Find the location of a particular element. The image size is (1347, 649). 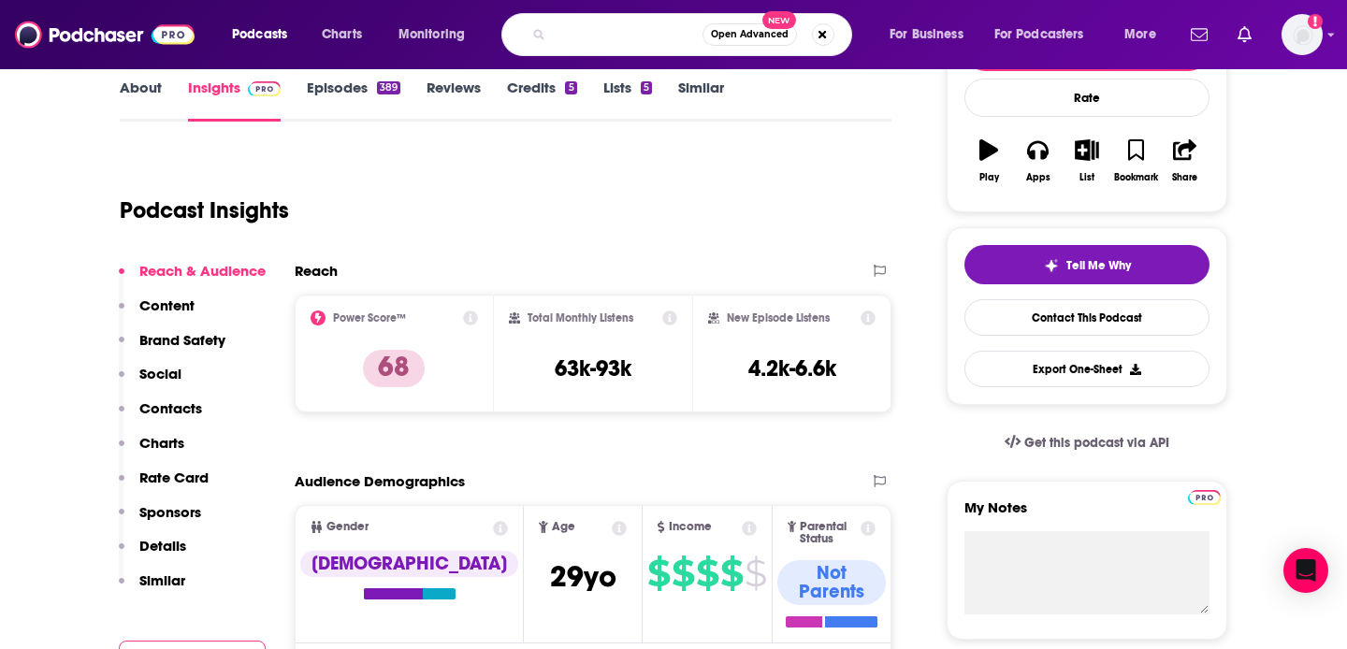

h2: Total Monthly Listens is located at coordinates (580, 318).